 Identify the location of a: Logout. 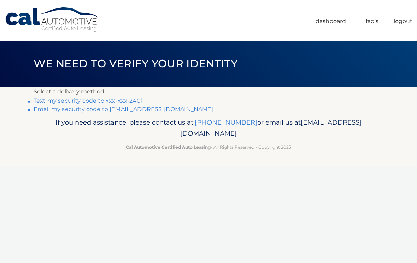
(403, 21).